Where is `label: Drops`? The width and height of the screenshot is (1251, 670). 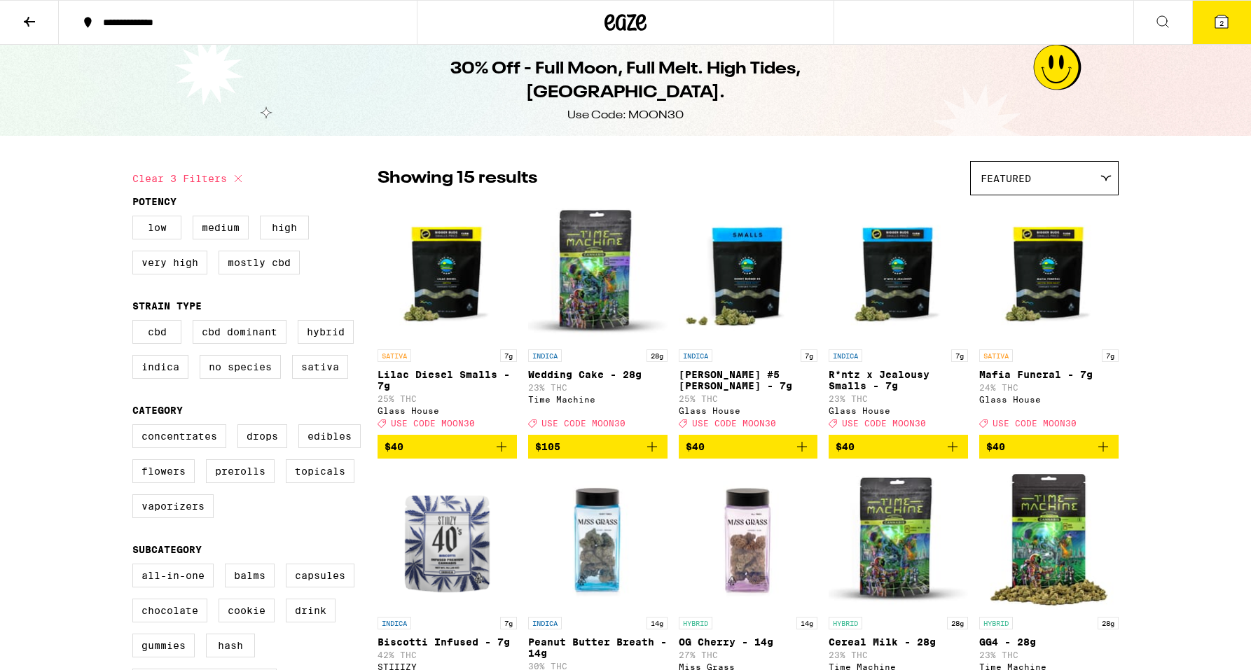 label: Drops is located at coordinates (262, 436).